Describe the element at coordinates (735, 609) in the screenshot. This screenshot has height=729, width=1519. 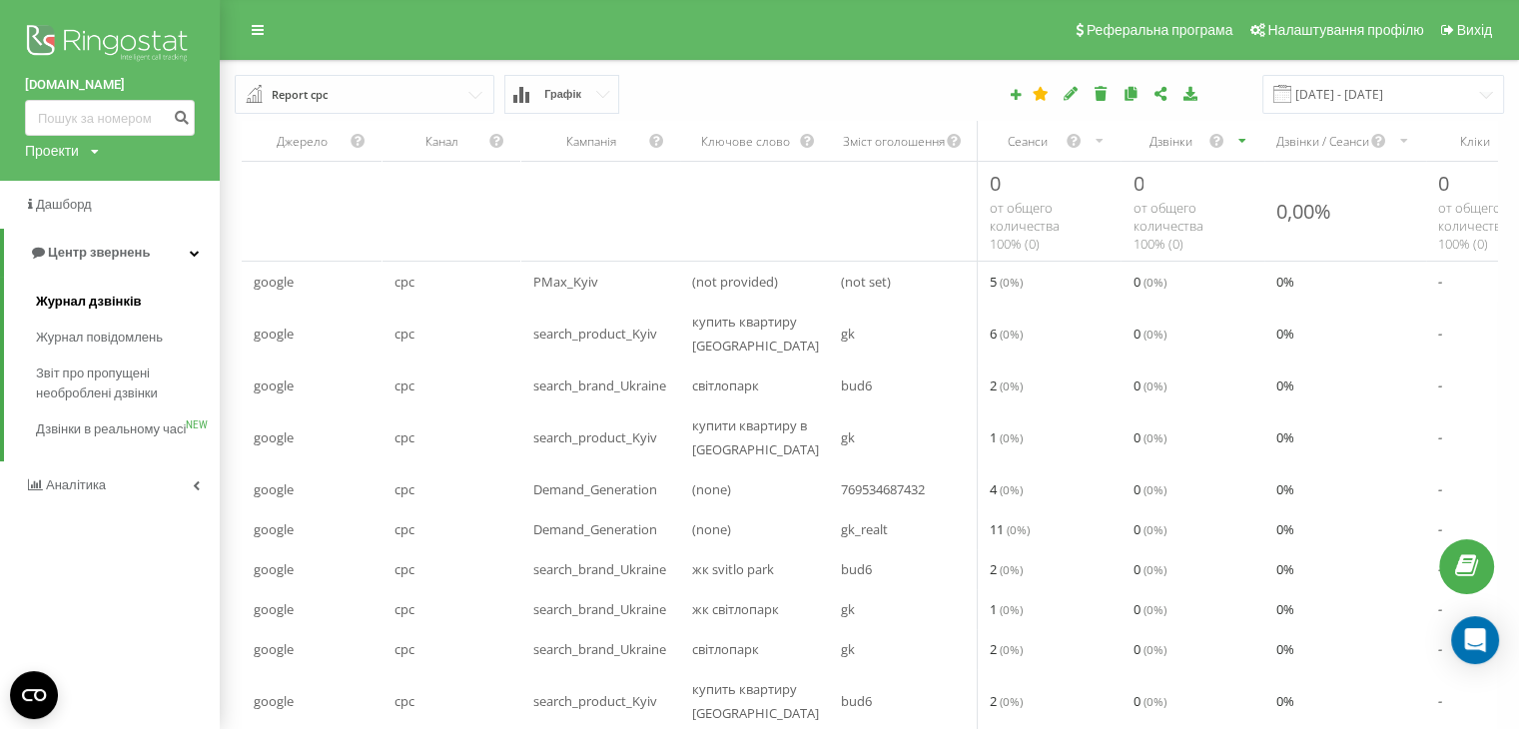
I see `span: жк світлопарк` at that location.